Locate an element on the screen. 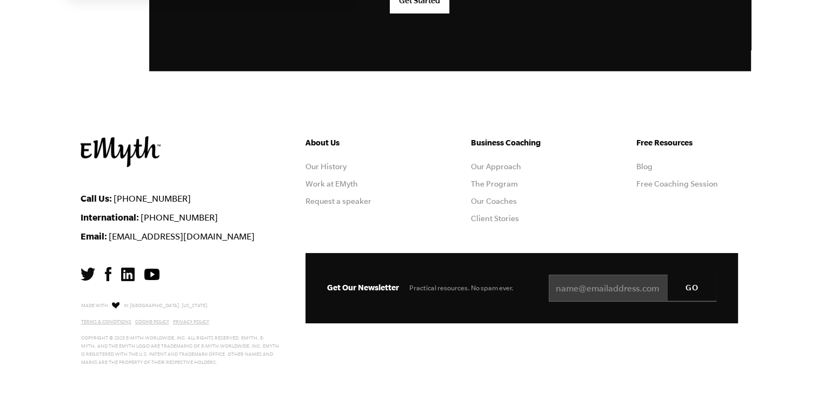 Image resolution: width=818 pixels, height=399 pixels. h5: Free Resources is located at coordinates (688, 143).